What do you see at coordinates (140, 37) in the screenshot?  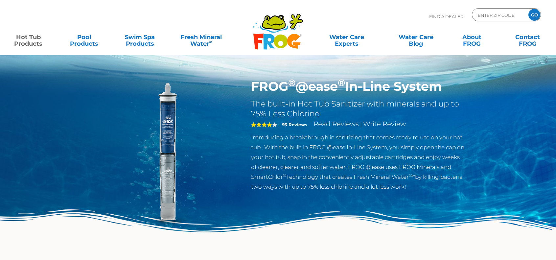 I see `a: Swim SpaProducts` at bounding box center [140, 37].